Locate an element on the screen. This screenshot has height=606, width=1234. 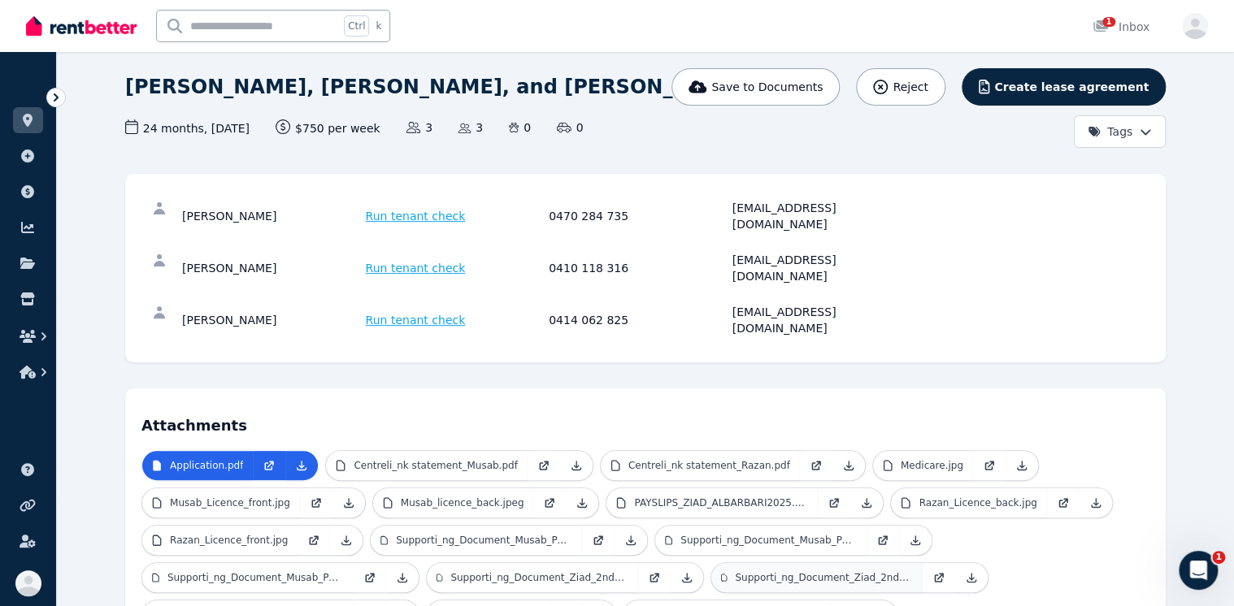
p: Application.pdf is located at coordinates (206, 466).